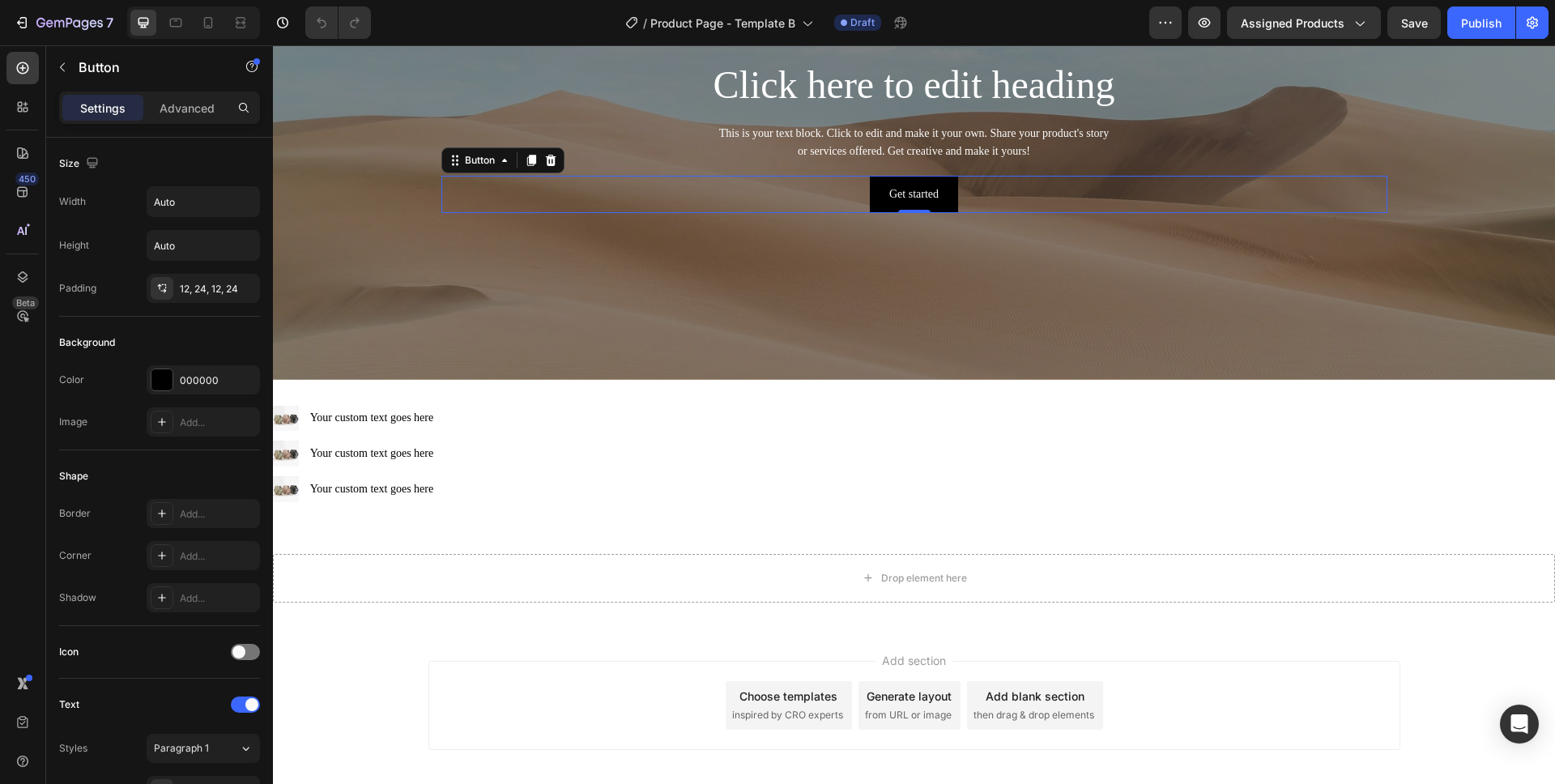  Describe the element at coordinates (514, 669) in the screenshot. I see `span: inspired by CRO experts` at that location.